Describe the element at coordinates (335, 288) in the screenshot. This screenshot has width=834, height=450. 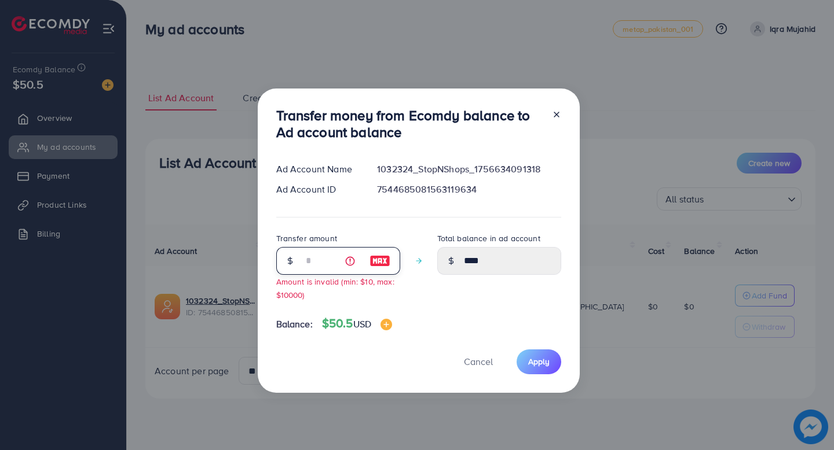
I see `small: Amount is invalid (min: $10, max: $10000)` at that location.